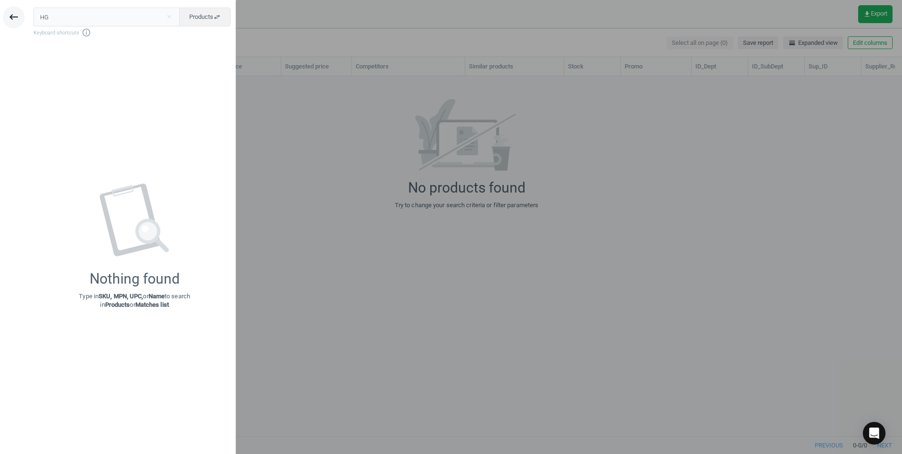 This screenshot has width=902, height=454. I want to click on i: info_outline, so click(86, 33).